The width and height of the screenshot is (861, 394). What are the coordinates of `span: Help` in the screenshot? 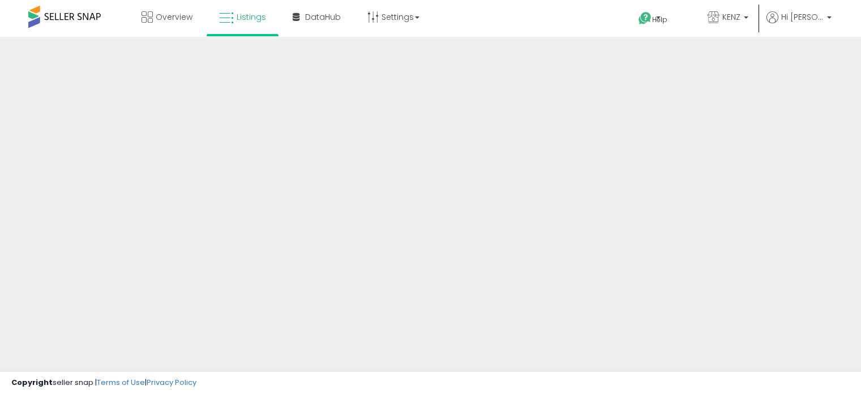 It's located at (660, 19).